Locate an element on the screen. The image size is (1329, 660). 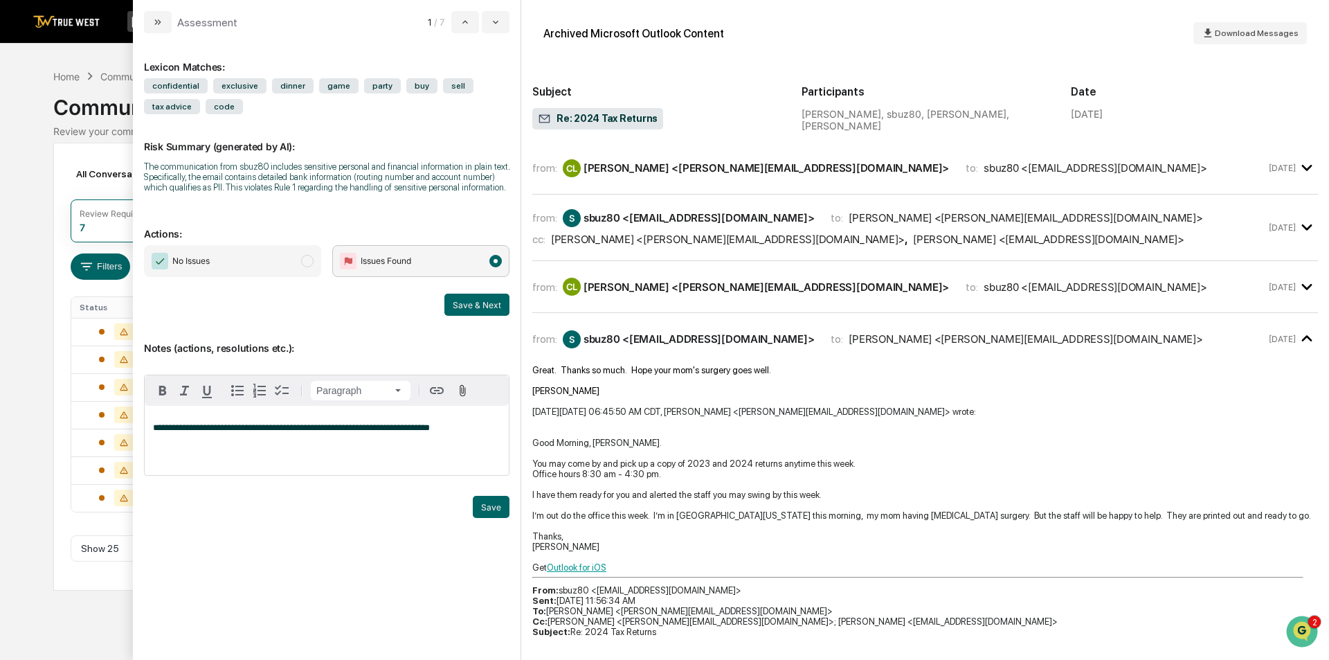
b: Sent: is located at coordinates (544, 600).